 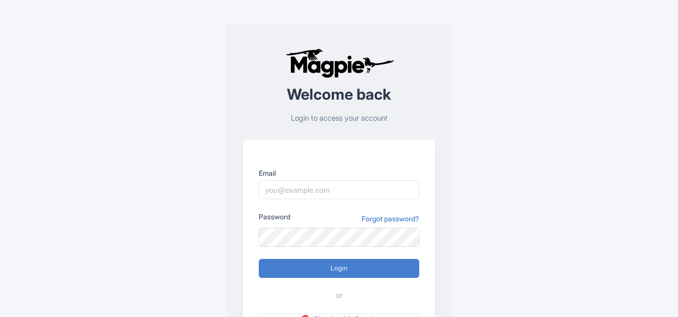 I want to click on h2: Welcome back, so click(x=339, y=94).